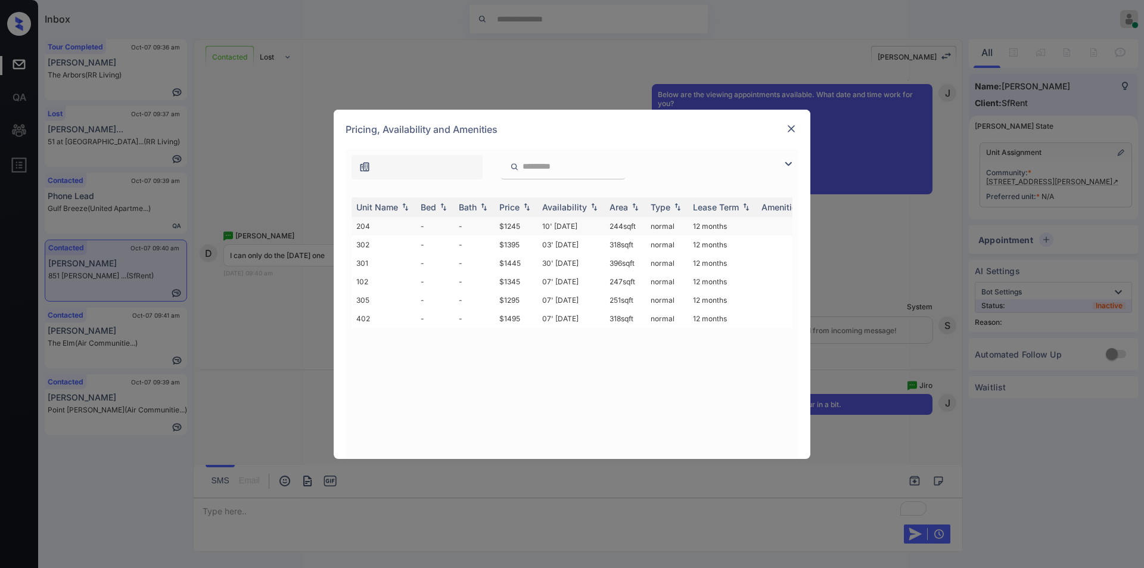 This screenshot has height=568, width=1144. Describe the element at coordinates (716, 207) in the screenshot. I see `div: Lease Term` at that location.